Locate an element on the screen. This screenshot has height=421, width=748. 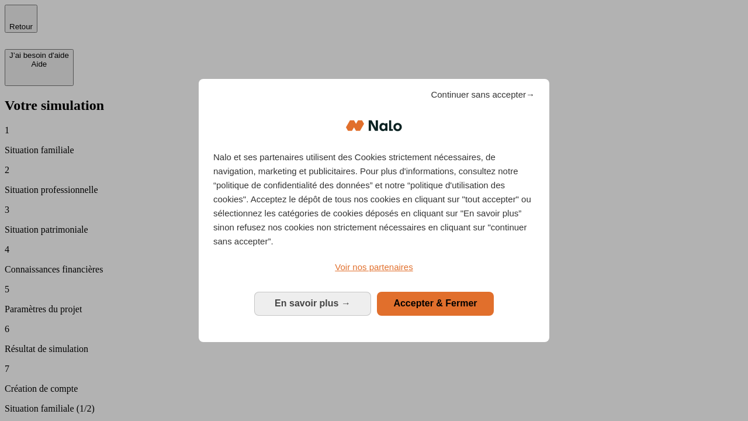
span: Accepter & Fermer is located at coordinates (435, 303).